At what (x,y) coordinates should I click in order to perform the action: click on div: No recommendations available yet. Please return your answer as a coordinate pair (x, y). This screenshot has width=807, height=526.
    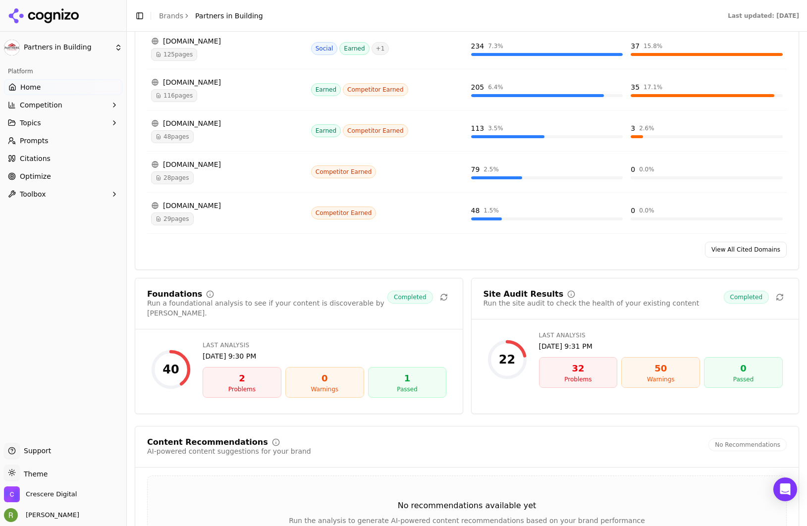
    Looking at the image, I should click on (467, 506).